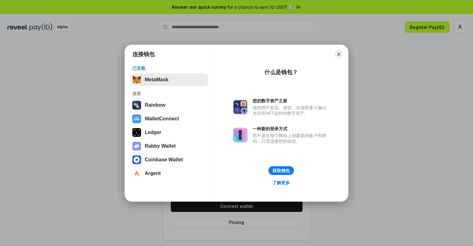 The width and height of the screenshot is (473, 246). What do you see at coordinates (164, 160) in the screenshot?
I see `div: Coinbase Wallet` at bounding box center [164, 160].